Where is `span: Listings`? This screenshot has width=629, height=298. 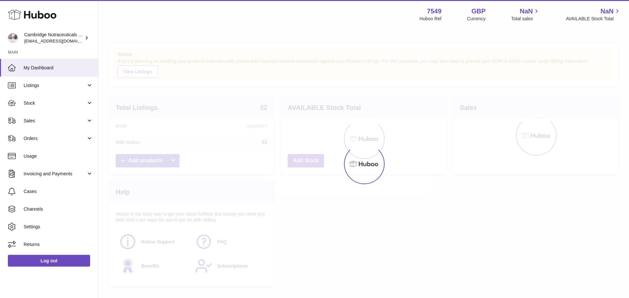
span: Listings is located at coordinates (55, 85).